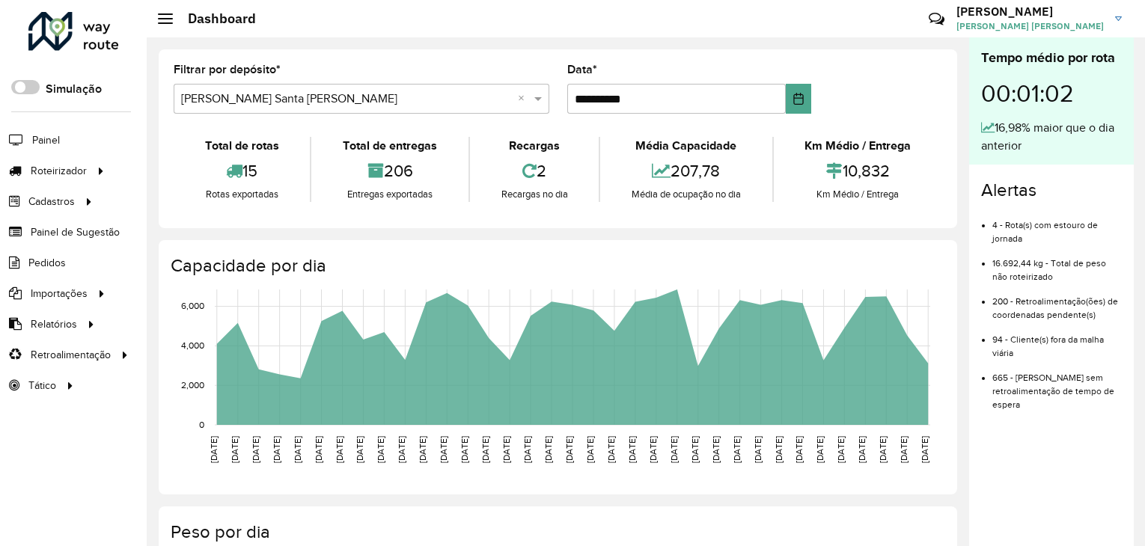 This screenshot has width=1145, height=546. I want to click on div: Rotas exportadas, so click(242, 195).